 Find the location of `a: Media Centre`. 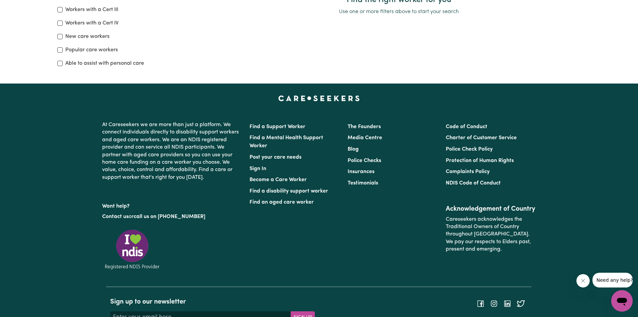

a: Media Centre is located at coordinates (365, 138).